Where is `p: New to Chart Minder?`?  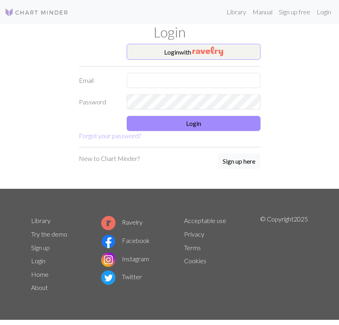 p: New to Chart Minder? is located at coordinates (109, 158).